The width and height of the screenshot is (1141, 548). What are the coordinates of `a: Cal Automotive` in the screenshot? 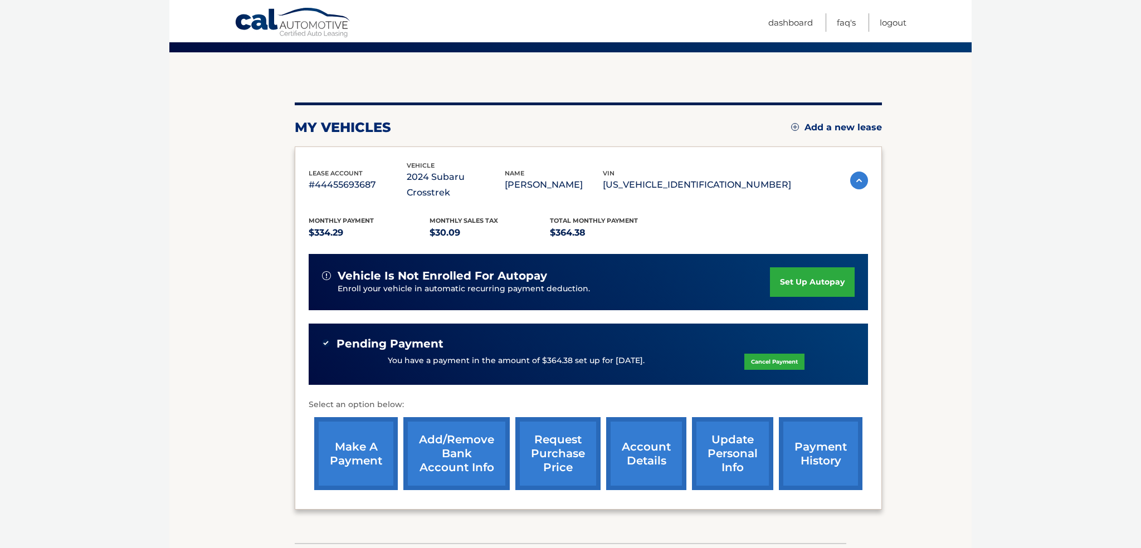 It's located at (293, 23).